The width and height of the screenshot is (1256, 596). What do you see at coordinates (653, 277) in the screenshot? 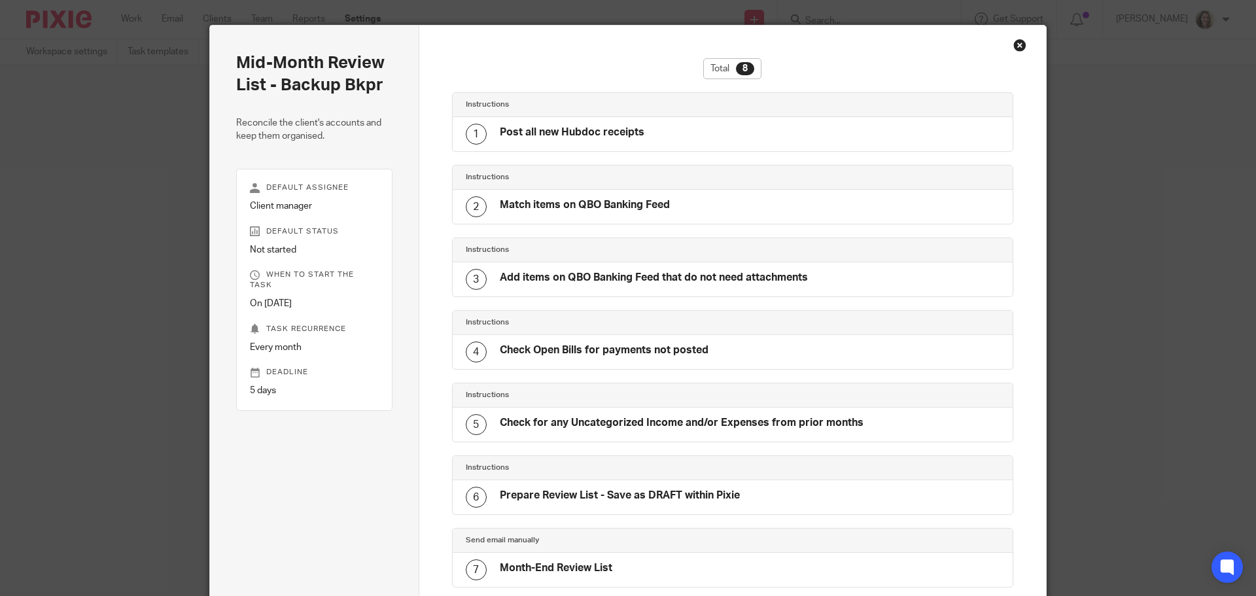
I see `h4: Add items on QBO Banking Feed that do not need attachments` at bounding box center [653, 277].